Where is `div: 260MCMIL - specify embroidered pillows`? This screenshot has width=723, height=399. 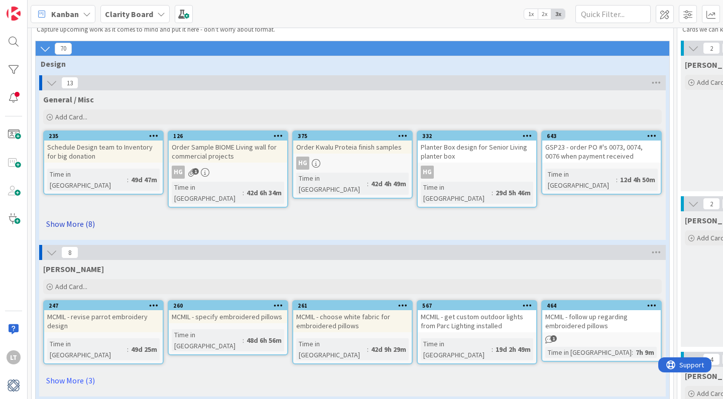 div: 260MCMIL - specify embroidered pillows is located at coordinates (228, 312).